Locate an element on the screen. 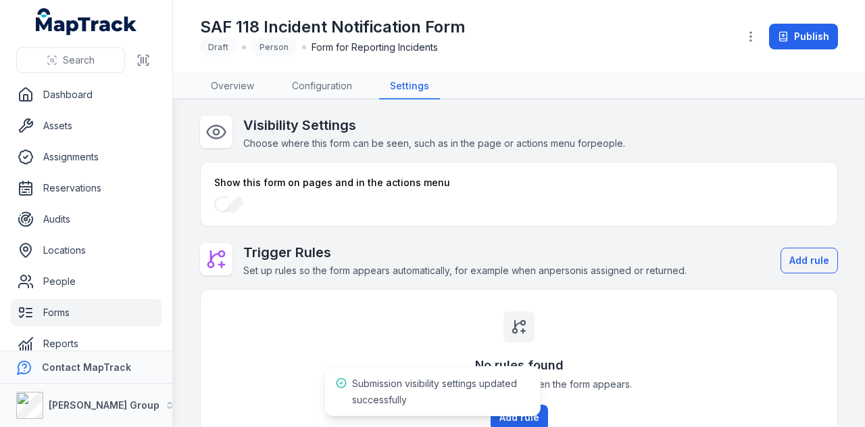  h1: SAF 118 Incident Notification Form is located at coordinates (333, 27).